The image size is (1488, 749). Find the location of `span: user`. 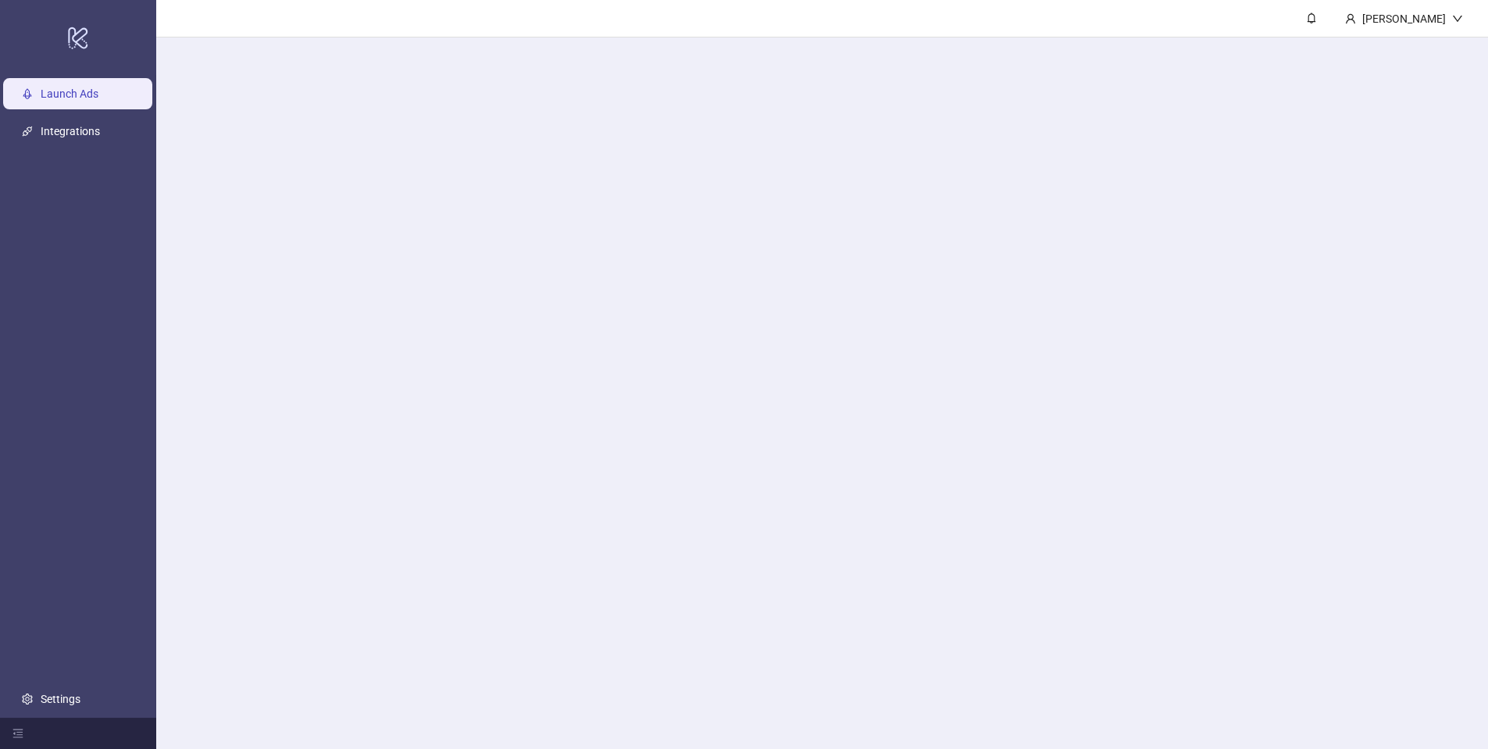

span: user is located at coordinates (1350, 19).